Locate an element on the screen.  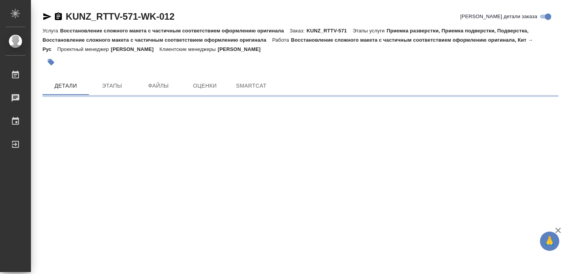
button: Скопировать ссылку для ЯМессенджера is located at coordinates (47, 17).